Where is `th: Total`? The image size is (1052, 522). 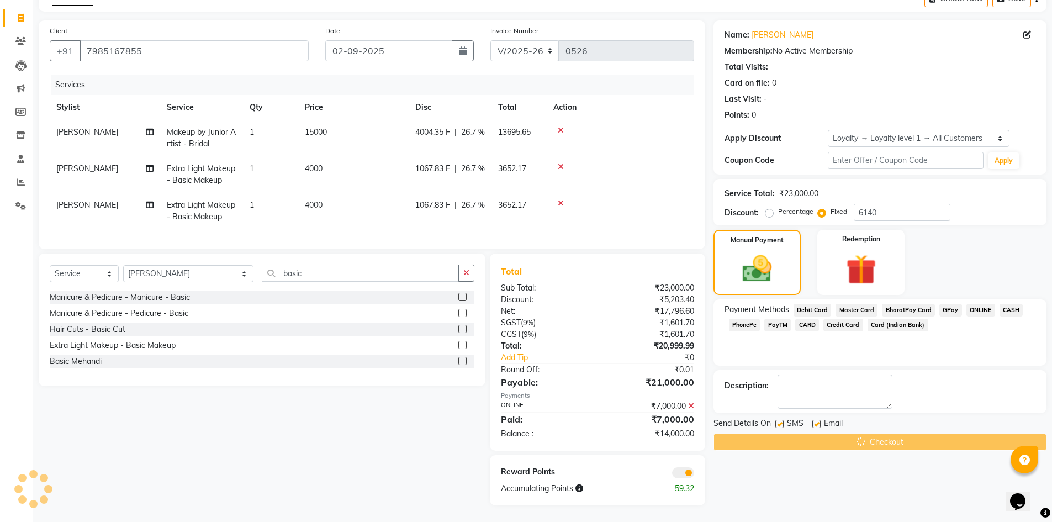
th: Total is located at coordinates (519, 107).